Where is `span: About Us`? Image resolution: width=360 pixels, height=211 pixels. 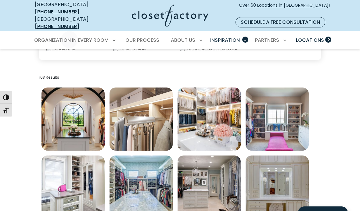
span: About Us is located at coordinates (183, 40).